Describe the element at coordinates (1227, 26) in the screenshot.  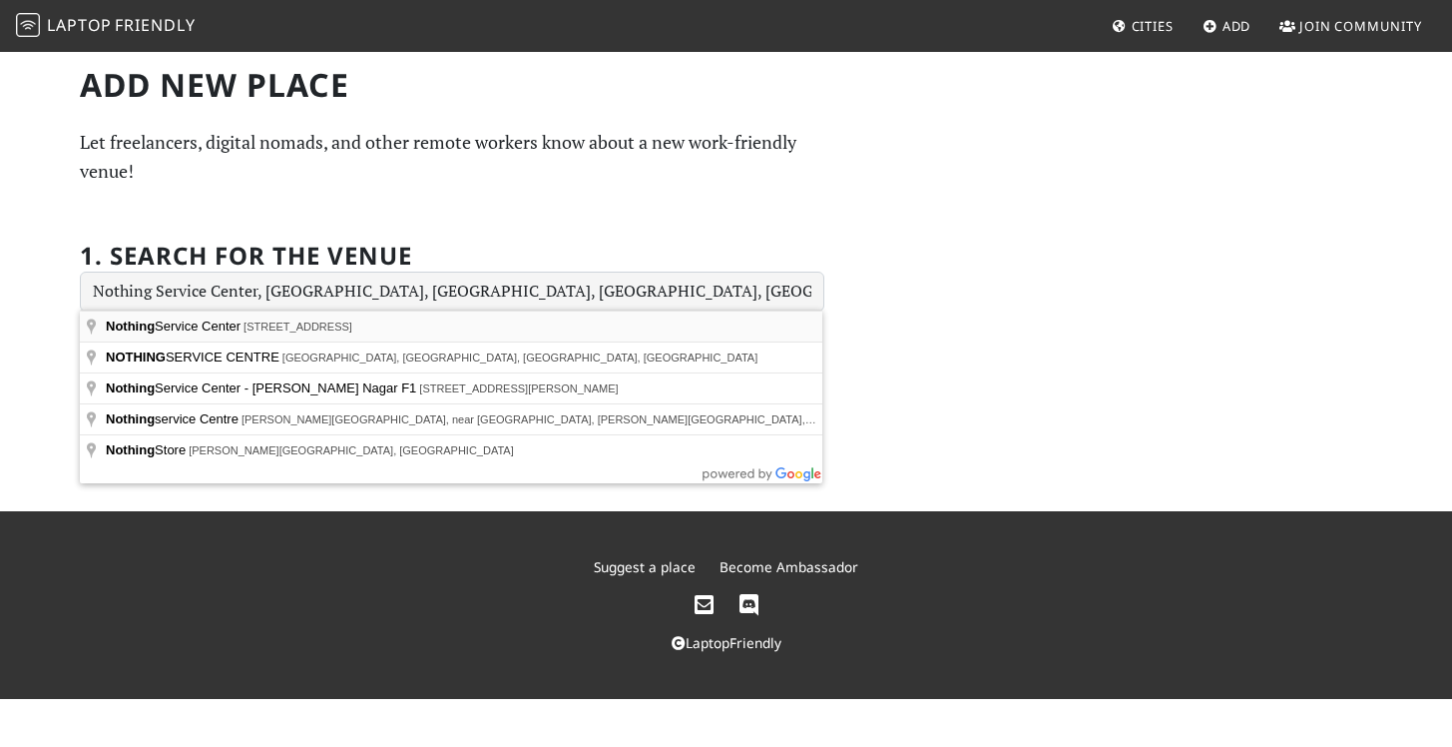
I see `a: Add` at that location.